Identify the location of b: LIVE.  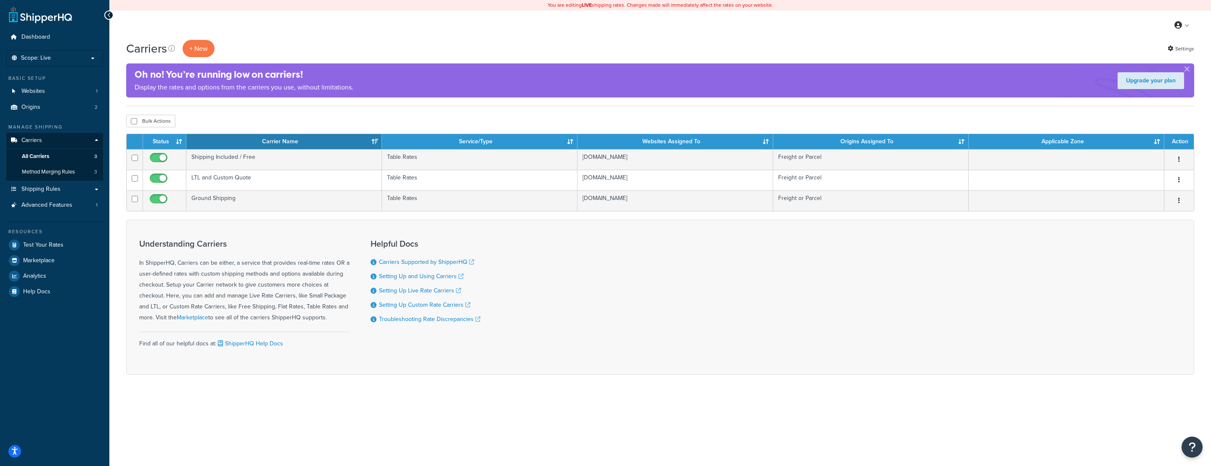
(587, 5).